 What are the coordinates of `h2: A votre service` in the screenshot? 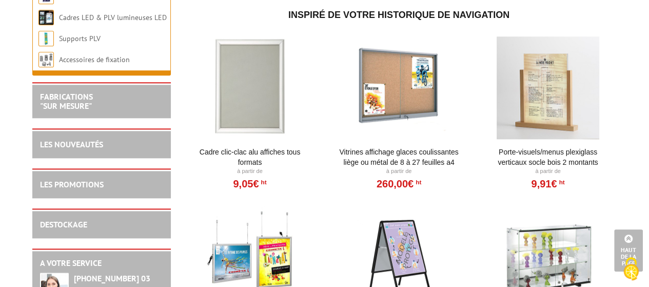 It's located at (102, 263).